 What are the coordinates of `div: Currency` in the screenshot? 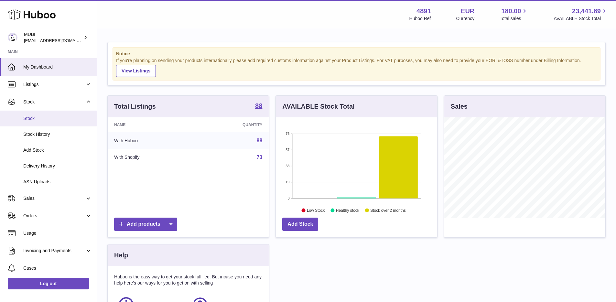 It's located at (466, 18).